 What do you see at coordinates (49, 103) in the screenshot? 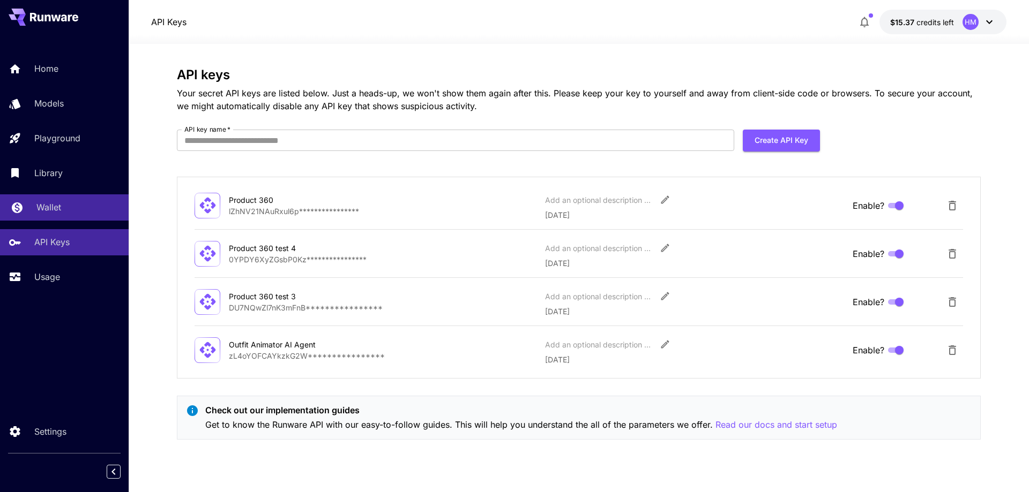
I see `p: Models` at bounding box center [49, 103].